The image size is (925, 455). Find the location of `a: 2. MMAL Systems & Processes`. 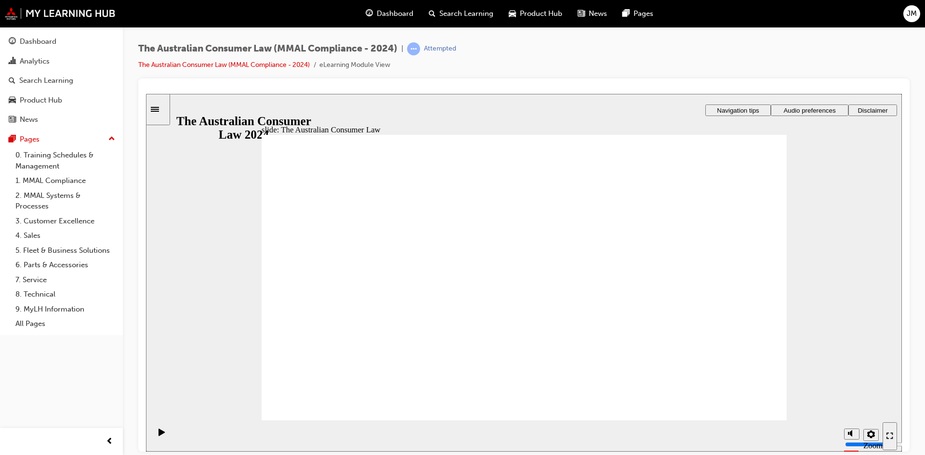

a: 2. MMAL Systems & Processes is located at coordinates (65, 201).